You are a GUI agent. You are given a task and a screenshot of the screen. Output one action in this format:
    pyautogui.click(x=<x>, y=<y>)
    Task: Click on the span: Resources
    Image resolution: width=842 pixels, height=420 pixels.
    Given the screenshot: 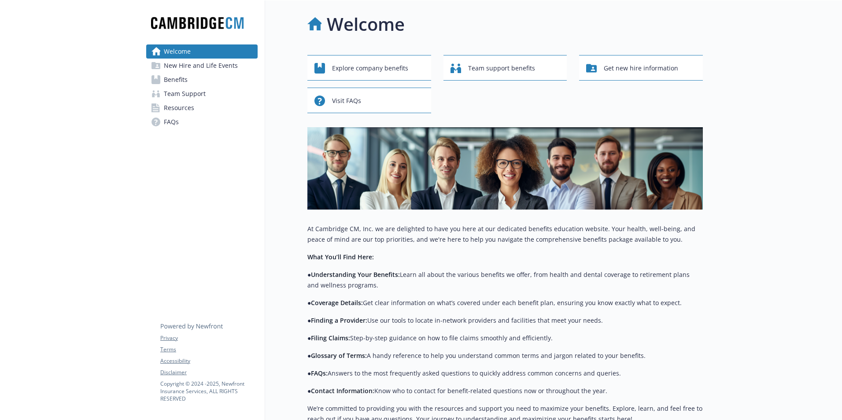 What is the action you would take?
    pyautogui.click(x=179, y=108)
    